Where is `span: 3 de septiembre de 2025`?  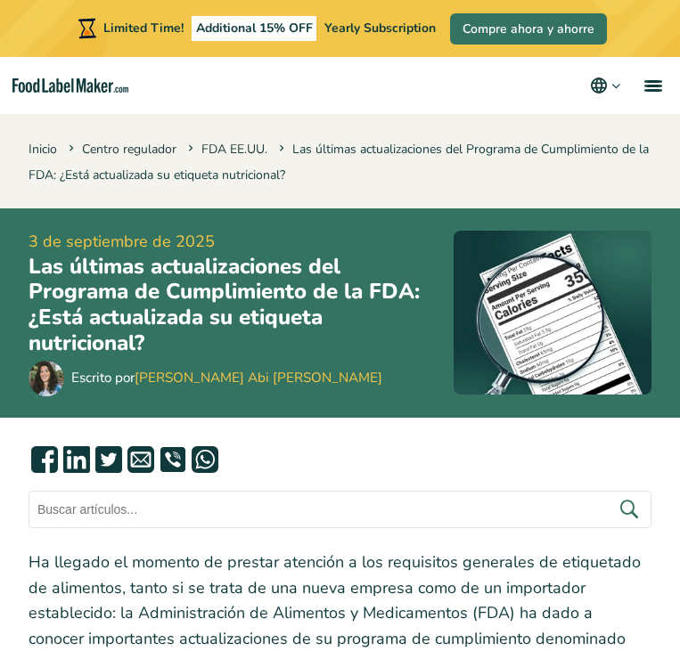
span: 3 de septiembre de 2025 is located at coordinates (226, 241).